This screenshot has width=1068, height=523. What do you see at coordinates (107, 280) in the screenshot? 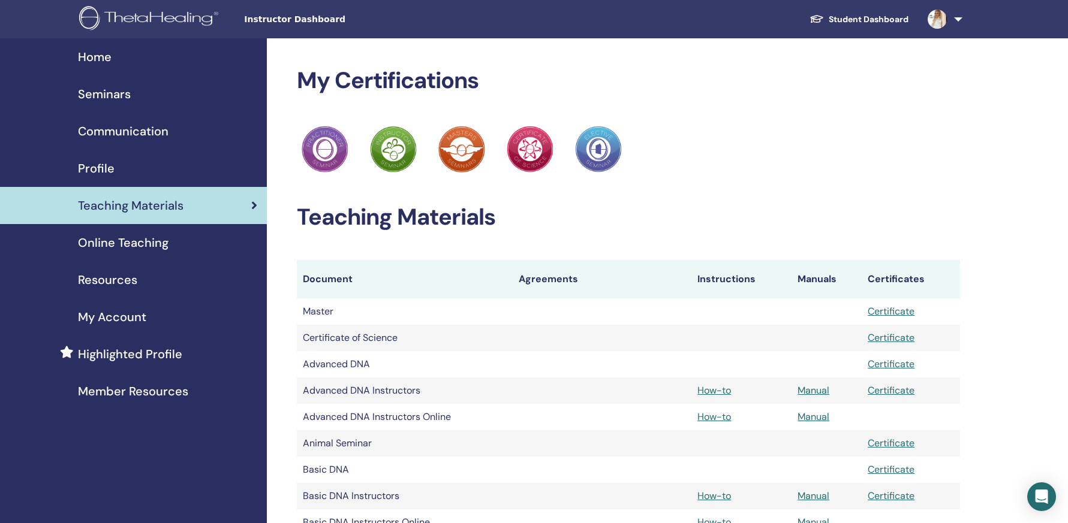
I see `span: Resources` at bounding box center [107, 280].